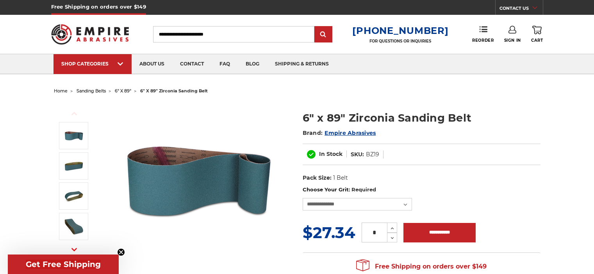  I want to click on img: 6" x 89" Sanding Belt - Zirc, so click(74, 227).